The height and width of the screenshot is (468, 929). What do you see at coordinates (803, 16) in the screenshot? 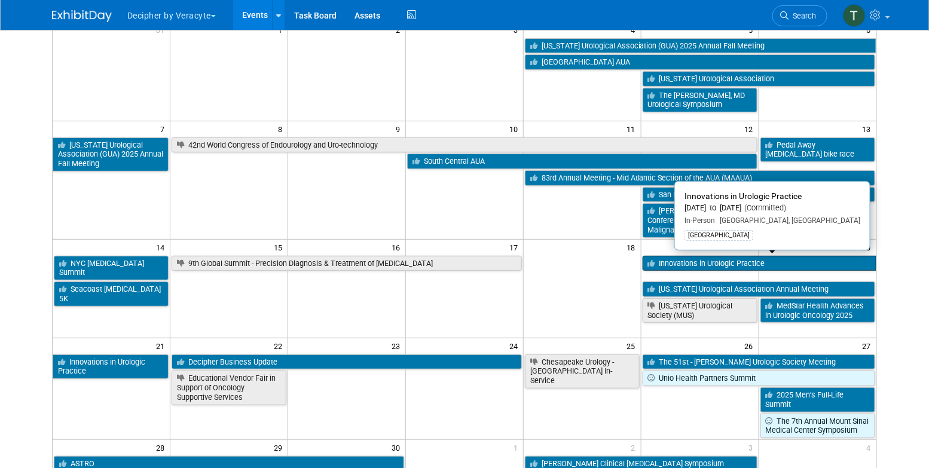
I see `span: Search` at bounding box center [803, 16].